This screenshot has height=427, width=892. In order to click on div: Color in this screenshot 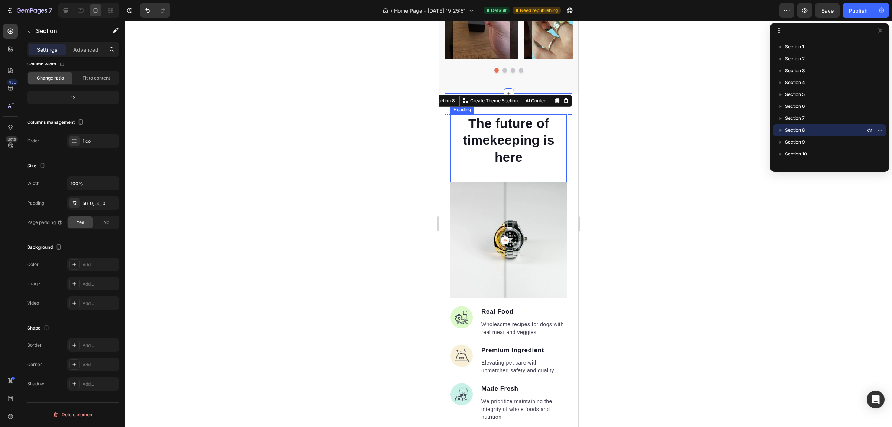, I will do `click(33, 264)`.